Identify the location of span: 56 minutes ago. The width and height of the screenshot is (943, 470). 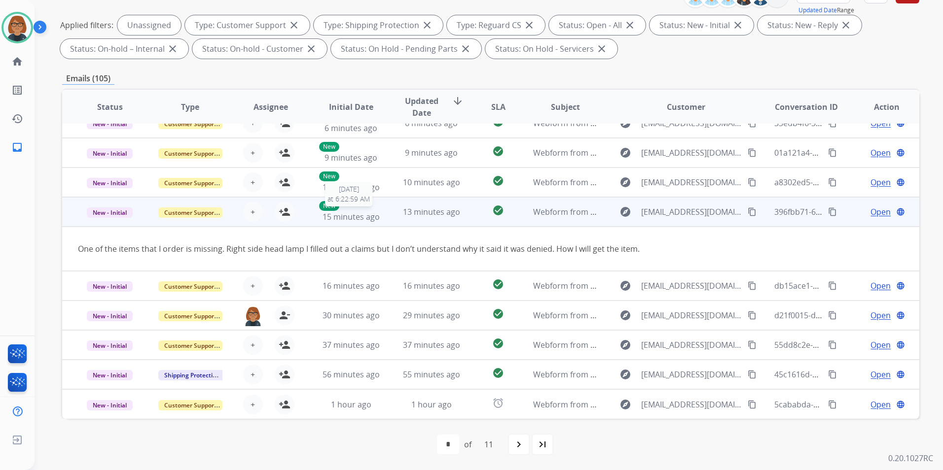
(351, 375).